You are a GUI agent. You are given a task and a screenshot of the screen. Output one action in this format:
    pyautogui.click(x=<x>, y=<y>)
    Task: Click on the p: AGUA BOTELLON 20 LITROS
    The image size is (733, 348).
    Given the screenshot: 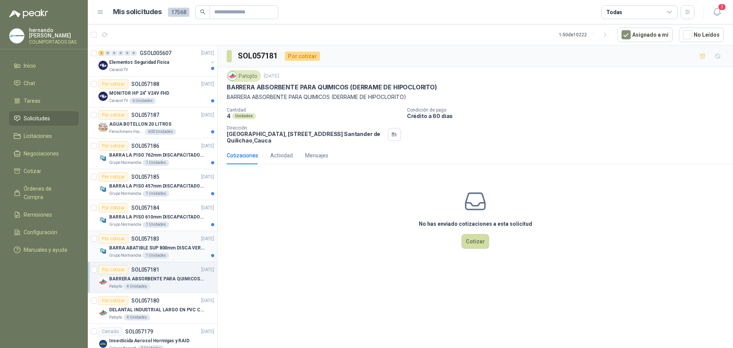 What is the action you would take?
    pyautogui.click(x=140, y=124)
    